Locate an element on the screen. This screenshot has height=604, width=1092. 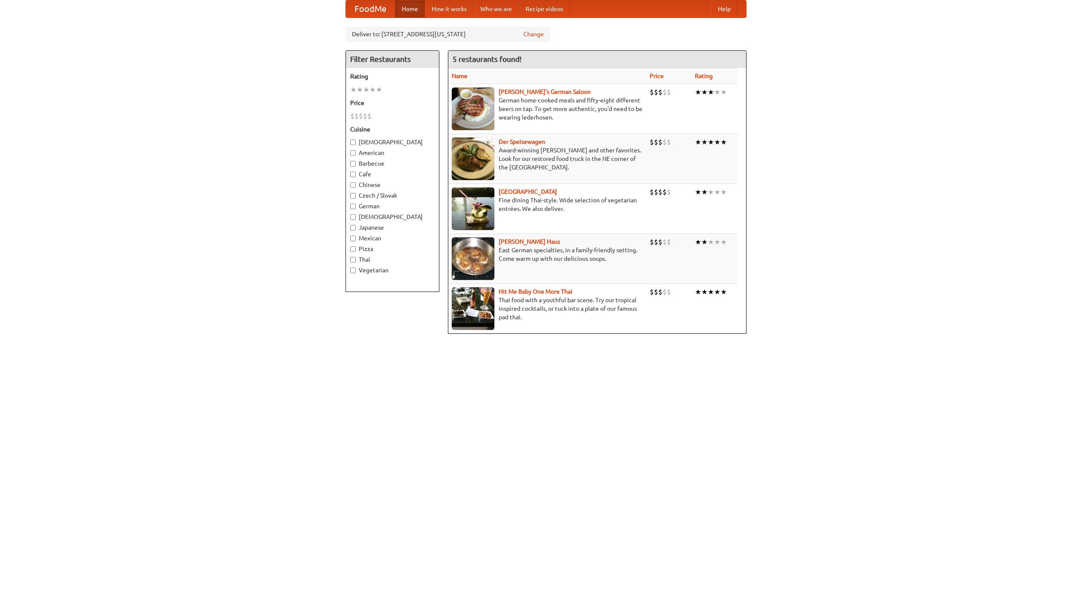
input: Mexican is located at coordinates (353, 238).